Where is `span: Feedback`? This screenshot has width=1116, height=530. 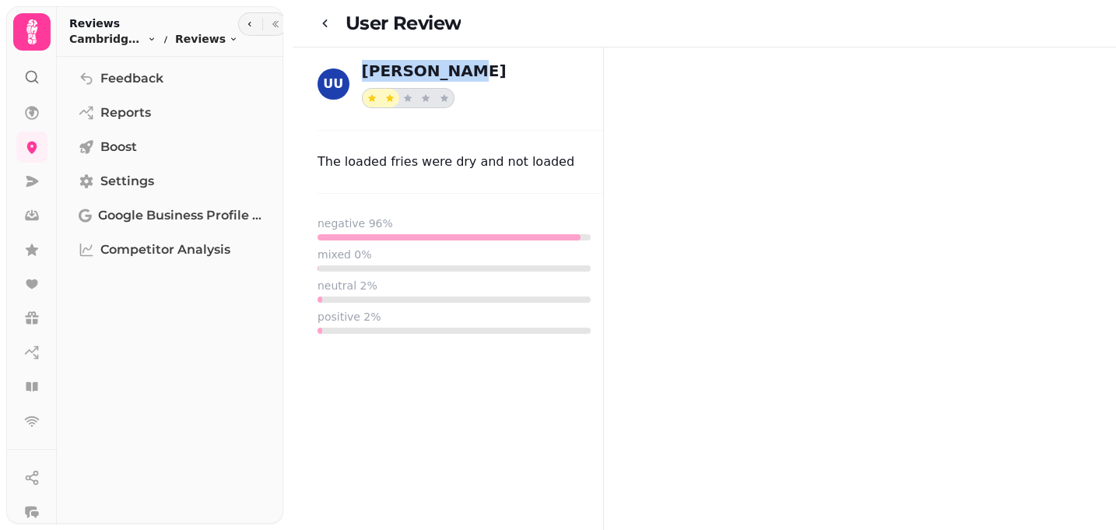 span: Feedback is located at coordinates (131, 79).